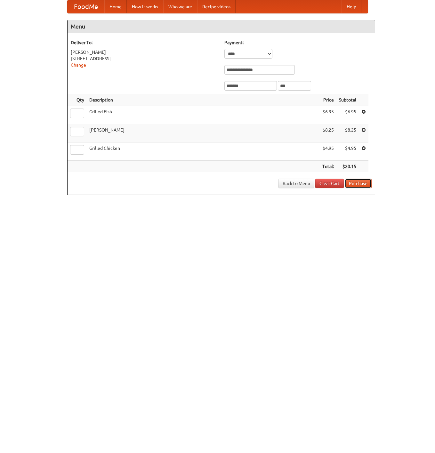 The width and height of the screenshot is (435, 453). What do you see at coordinates (216, 7) in the screenshot?
I see `a: Recipe videos` at bounding box center [216, 7].